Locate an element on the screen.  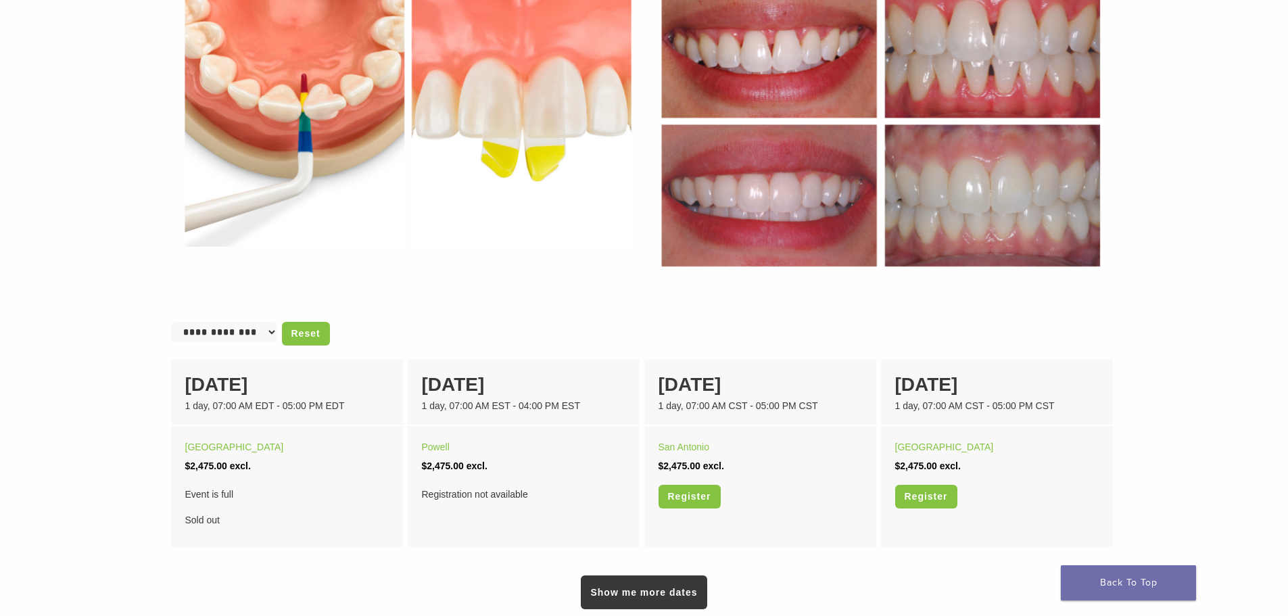
a: San Antonio is located at coordinates (684, 447).